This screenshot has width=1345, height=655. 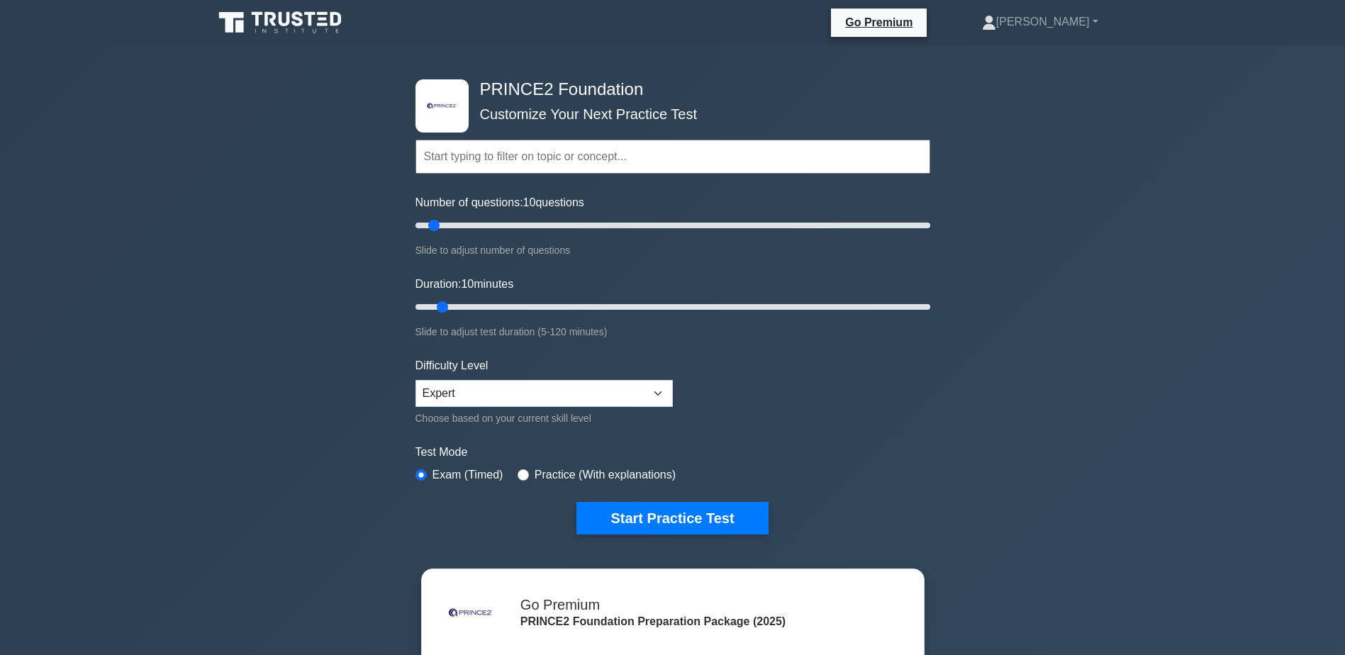 I want to click on div: Slide to adjust number of questions, so click(x=673, y=250).